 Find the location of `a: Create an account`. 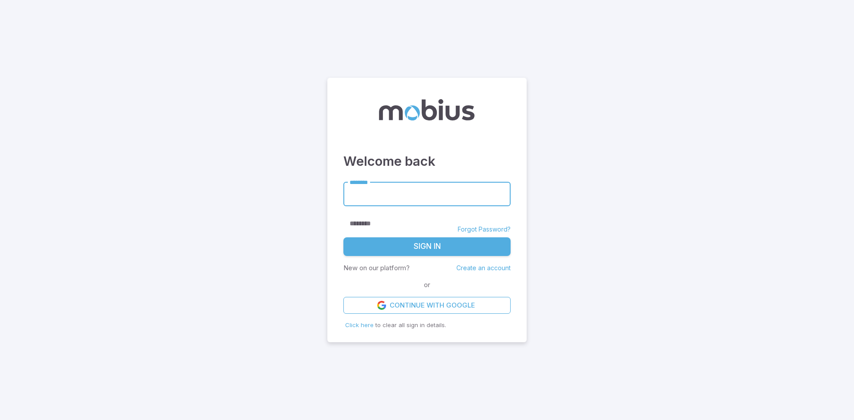

a: Create an account is located at coordinates (483, 268).